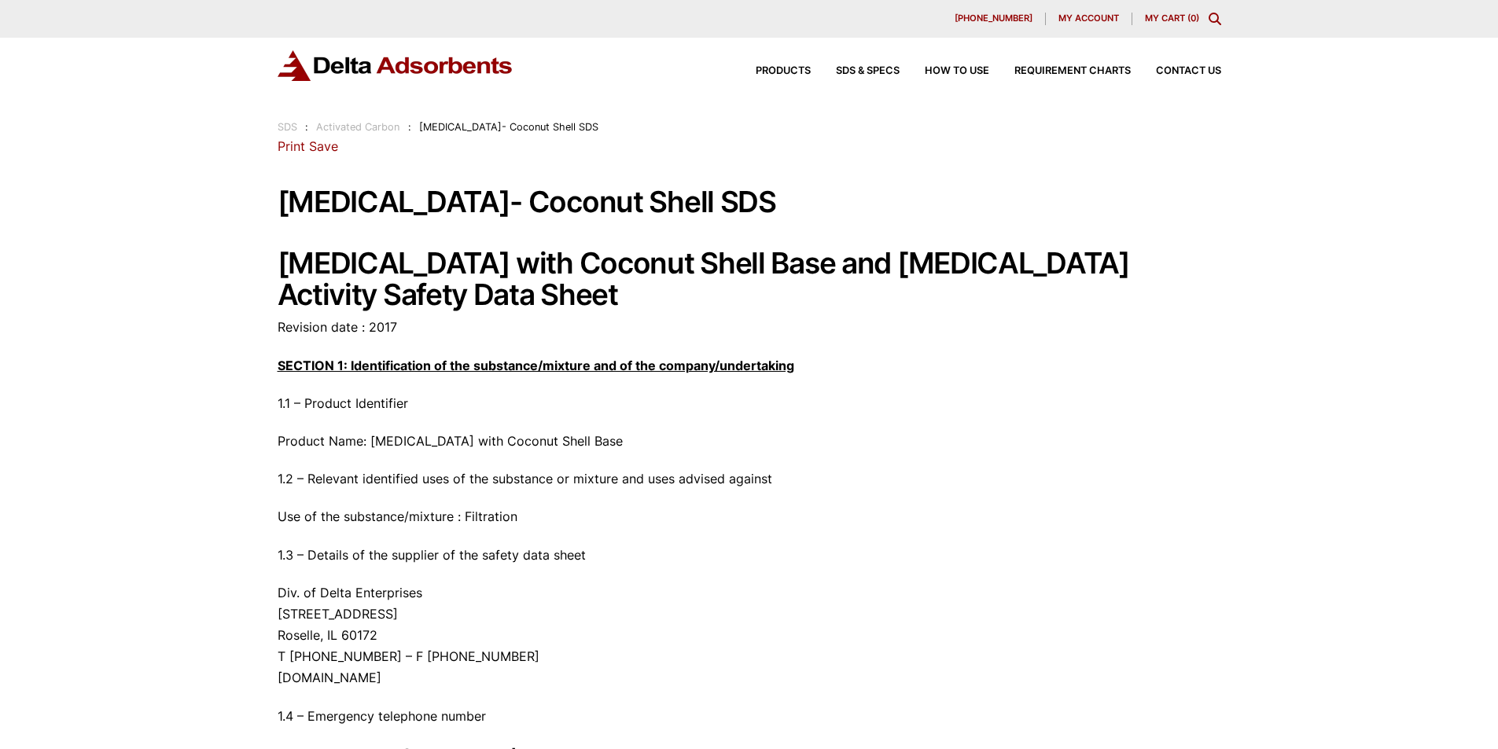 This screenshot has width=1498, height=749. What do you see at coordinates (1215, 19) in the screenshot?
I see `div: Toggle Modal Content` at bounding box center [1215, 19].